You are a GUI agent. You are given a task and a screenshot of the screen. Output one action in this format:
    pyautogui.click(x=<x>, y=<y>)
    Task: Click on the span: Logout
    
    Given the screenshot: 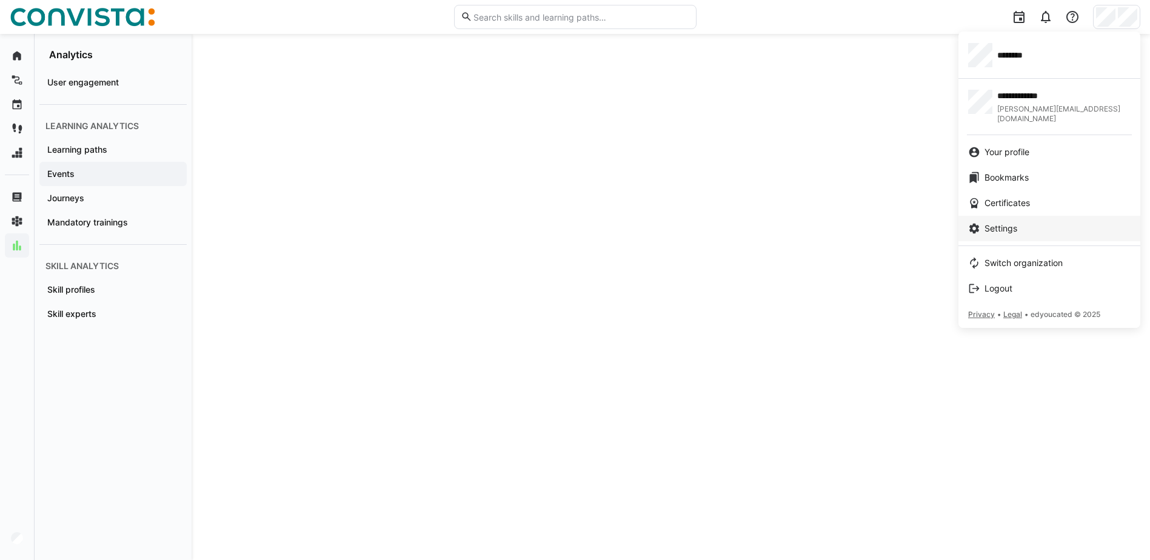 What is the action you would take?
    pyautogui.click(x=998, y=288)
    